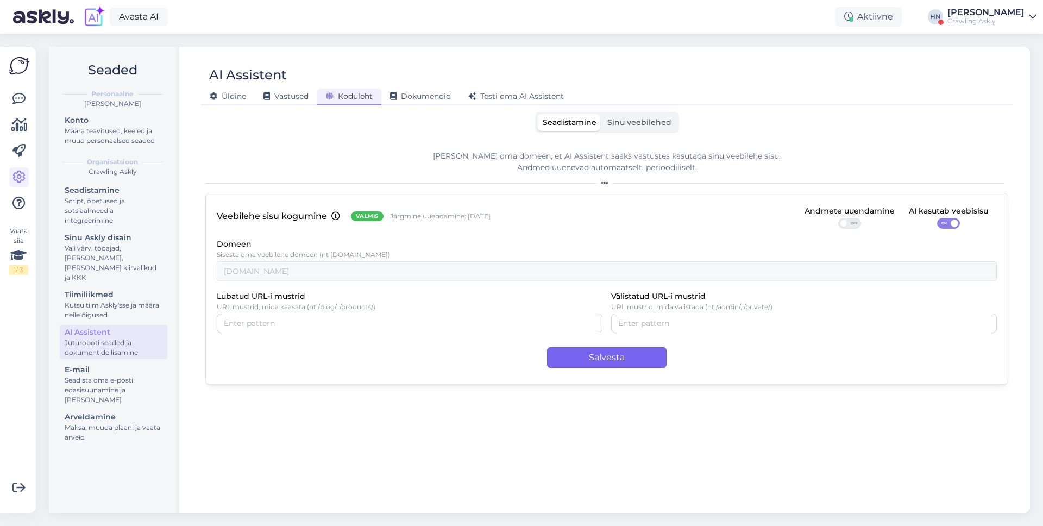  I want to click on div: Juturoboti seaded ja dokumentide lisamine, so click(114, 348).